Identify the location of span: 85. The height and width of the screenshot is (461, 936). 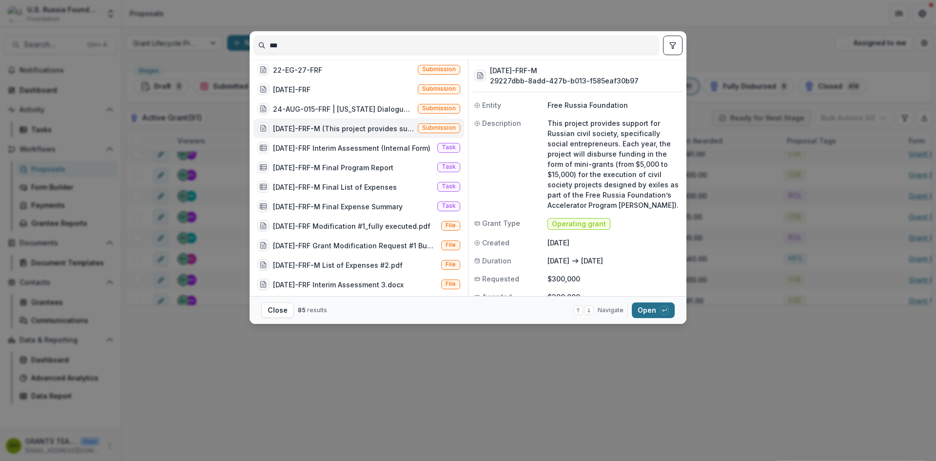
(302, 309).